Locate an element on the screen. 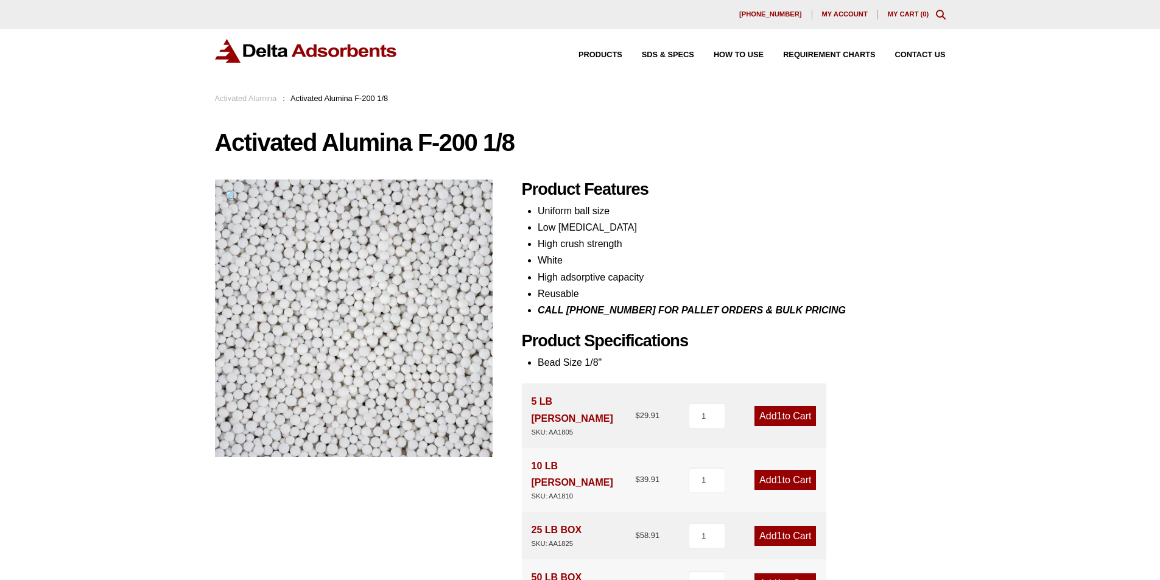 This screenshot has height=580, width=1160. span: SDS & SPECS is located at coordinates (668, 55).